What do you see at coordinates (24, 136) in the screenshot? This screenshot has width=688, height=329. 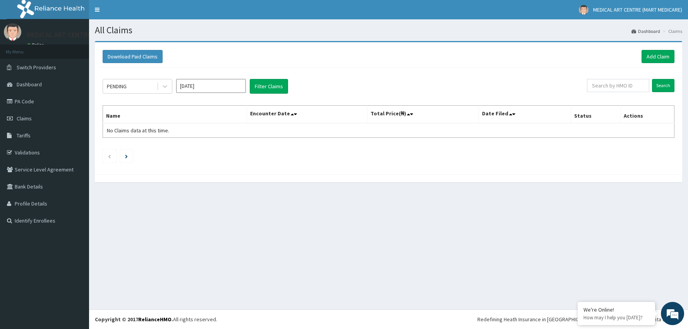 I see `span: Tariffs` at bounding box center [24, 136].